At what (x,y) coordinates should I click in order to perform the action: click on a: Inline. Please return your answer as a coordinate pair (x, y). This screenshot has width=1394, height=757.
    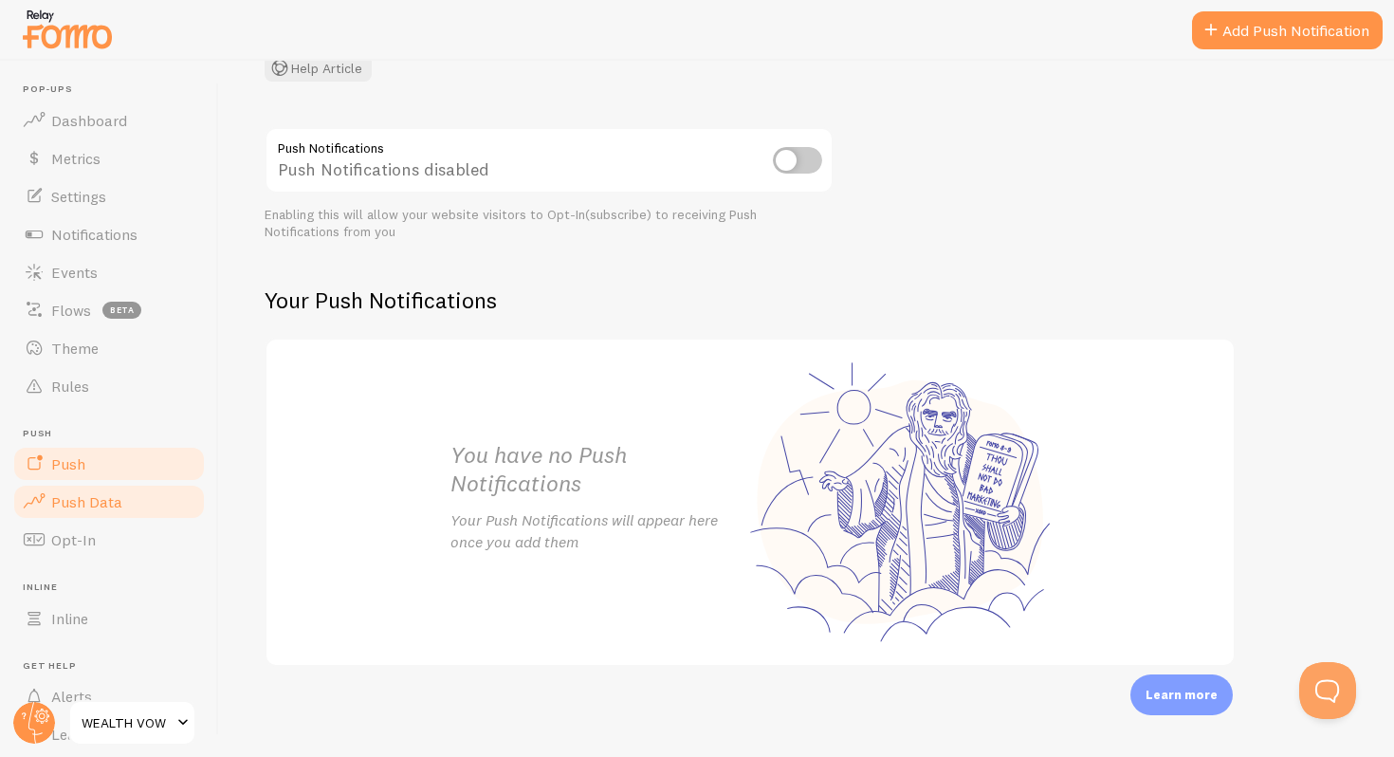
    Looking at the image, I should click on (109, 618).